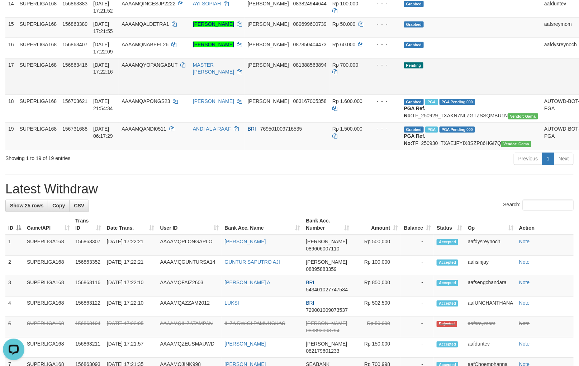 The height and width of the screenshot is (366, 579). What do you see at coordinates (75, 4) in the screenshot?
I see `span: 156863383` at bounding box center [75, 4].